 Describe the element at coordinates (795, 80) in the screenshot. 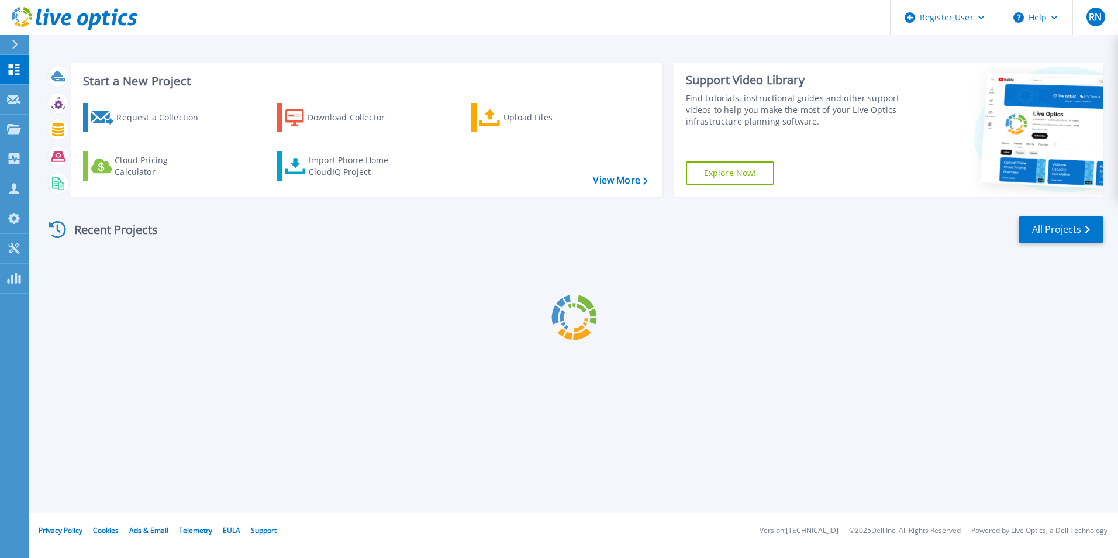

I see `div: Support Video Library` at that location.